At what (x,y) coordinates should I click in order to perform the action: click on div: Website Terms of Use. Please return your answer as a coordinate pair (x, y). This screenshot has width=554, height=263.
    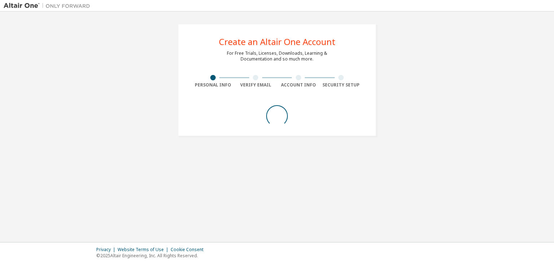
    Looking at the image, I should click on (144, 250).